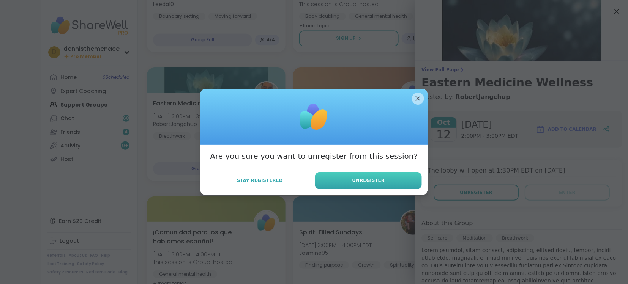 Image resolution: width=628 pixels, height=284 pixels. I want to click on button: Stay Registered, so click(260, 181).